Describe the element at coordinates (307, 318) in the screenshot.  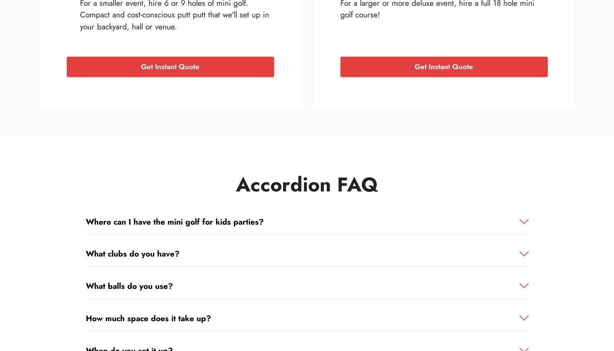
I see `a: How much space does it take up?` at that location.